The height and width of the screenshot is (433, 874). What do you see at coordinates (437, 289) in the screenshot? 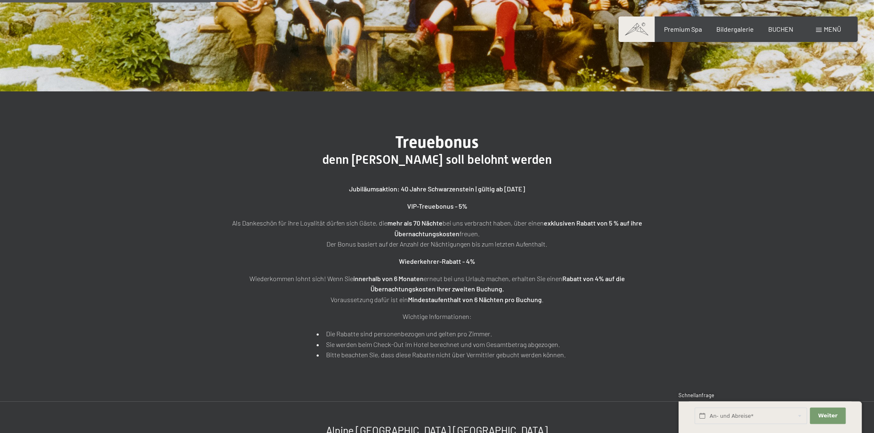
I see `p: Wiederkommen lohnt sich! Wenn Sie erneut bei uns Urlaub machen, erhalten Sie einen Voraussetzung ...` at bounding box center [437, 289].